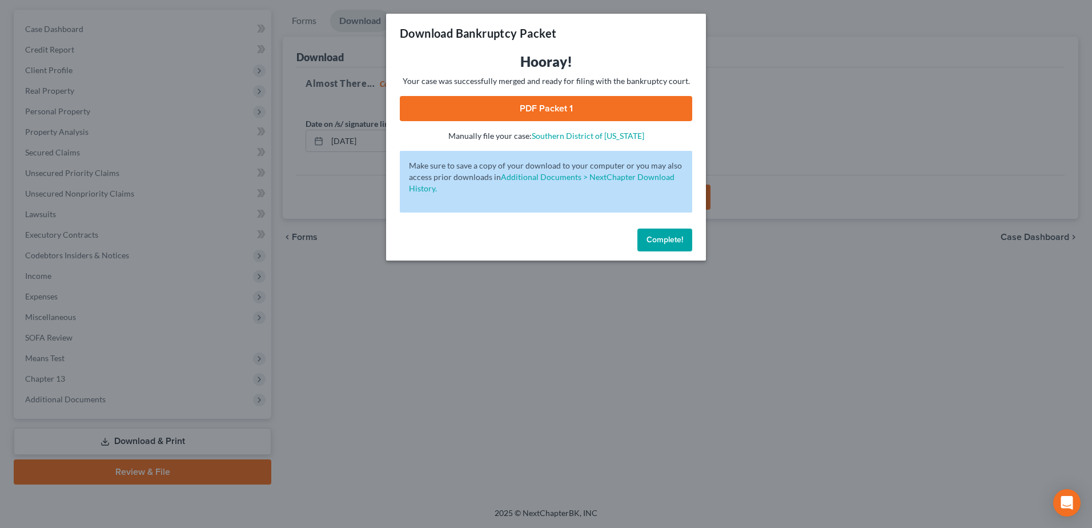 This screenshot has height=528, width=1092. I want to click on p: Your case was successfully merged and ready for filing with the bankruptcy court., so click(546, 81).